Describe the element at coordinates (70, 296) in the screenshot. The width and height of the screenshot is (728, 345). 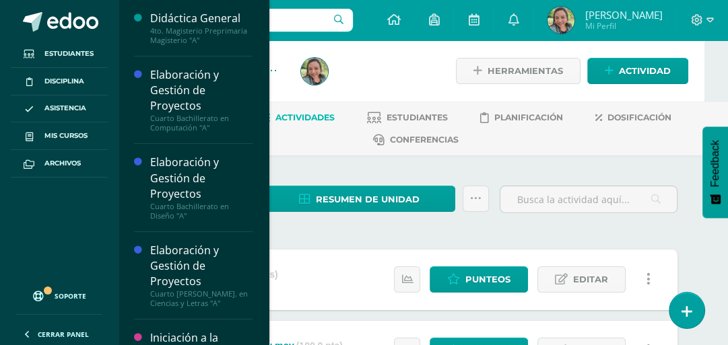
I see `span: Soporte` at that location.